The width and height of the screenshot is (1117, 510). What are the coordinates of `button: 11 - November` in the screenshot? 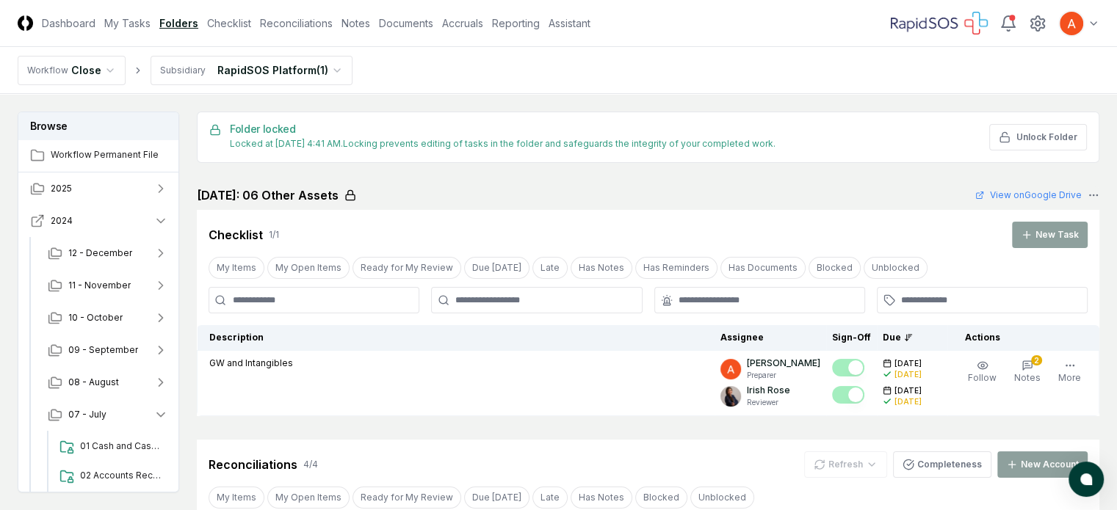 It's located at (108, 286).